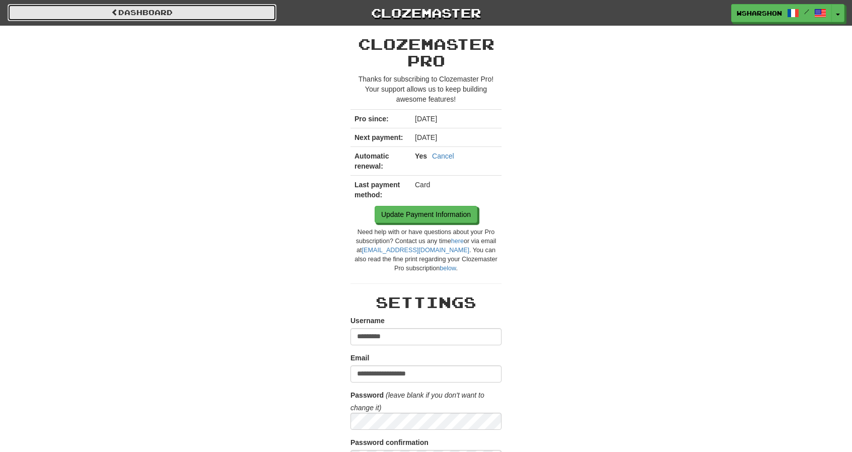 The image size is (852, 452). I want to click on a: Update Payment Information, so click(426, 214).